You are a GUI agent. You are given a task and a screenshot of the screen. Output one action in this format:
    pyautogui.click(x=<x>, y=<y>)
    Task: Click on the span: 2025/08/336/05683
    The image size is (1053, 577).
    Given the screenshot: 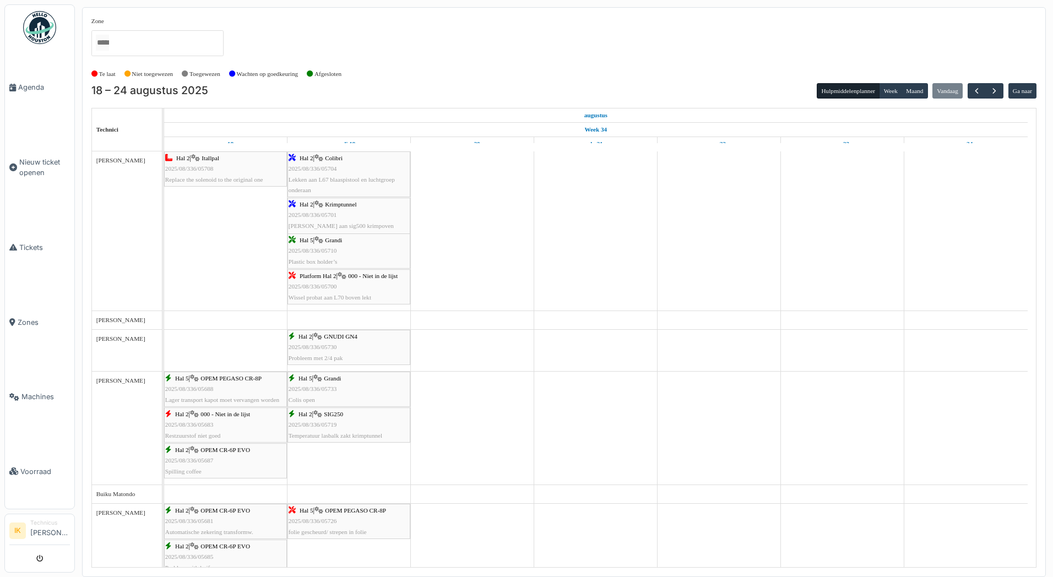 What is the action you would take?
    pyautogui.click(x=189, y=424)
    